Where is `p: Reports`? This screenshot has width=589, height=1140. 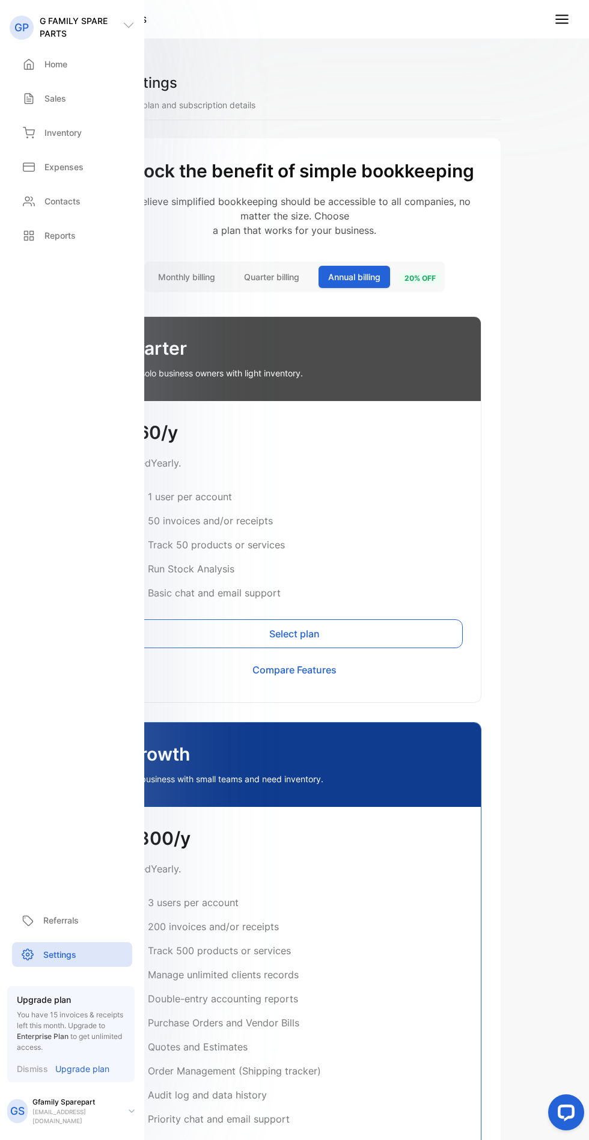 p: Reports is located at coordinates (60, 235).